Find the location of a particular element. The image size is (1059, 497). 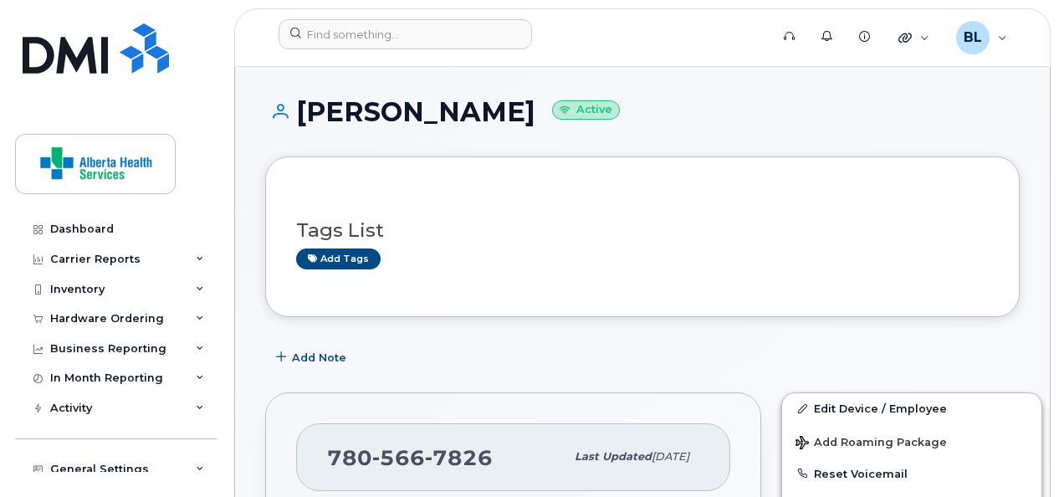

span: Add Roaming Package is located at coordinates (871, 443).